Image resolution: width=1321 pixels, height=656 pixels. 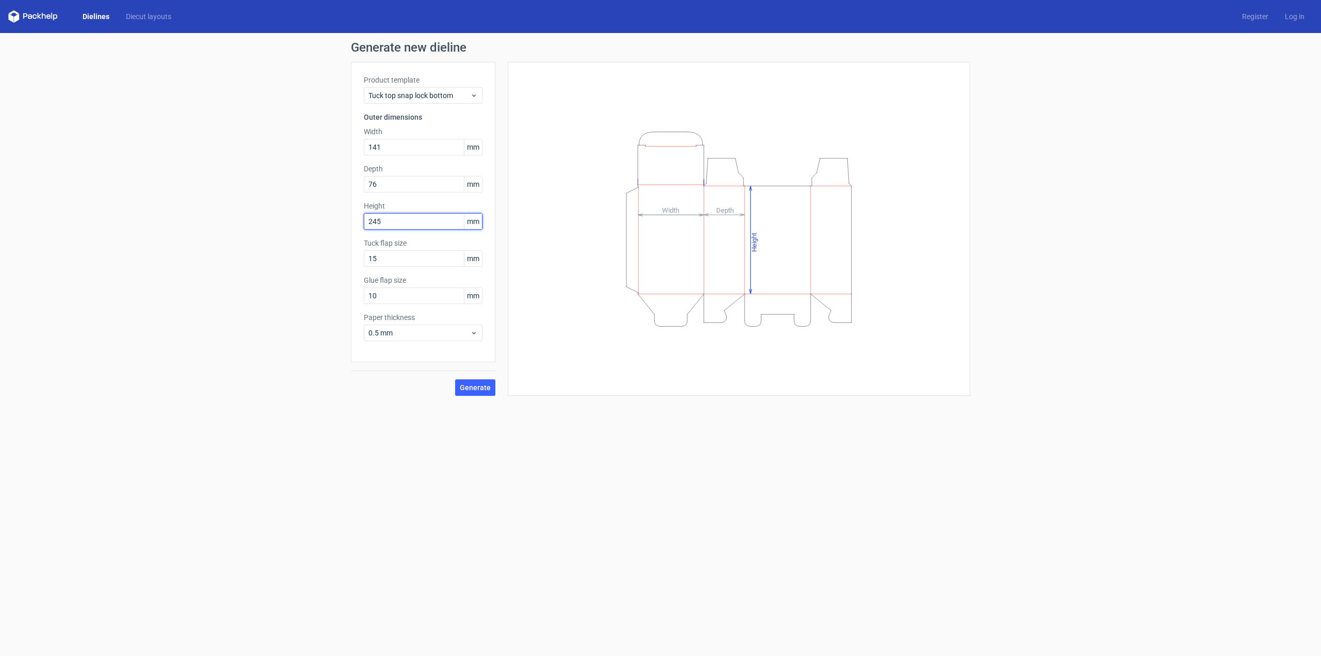 I want to click on a: Dielines, so click(x=96, y=17).